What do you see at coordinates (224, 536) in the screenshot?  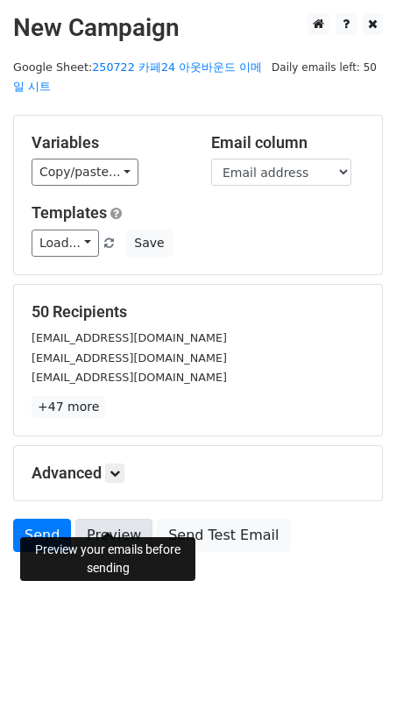 I see `a: Send Test Email` at bounding box center [224, 536].